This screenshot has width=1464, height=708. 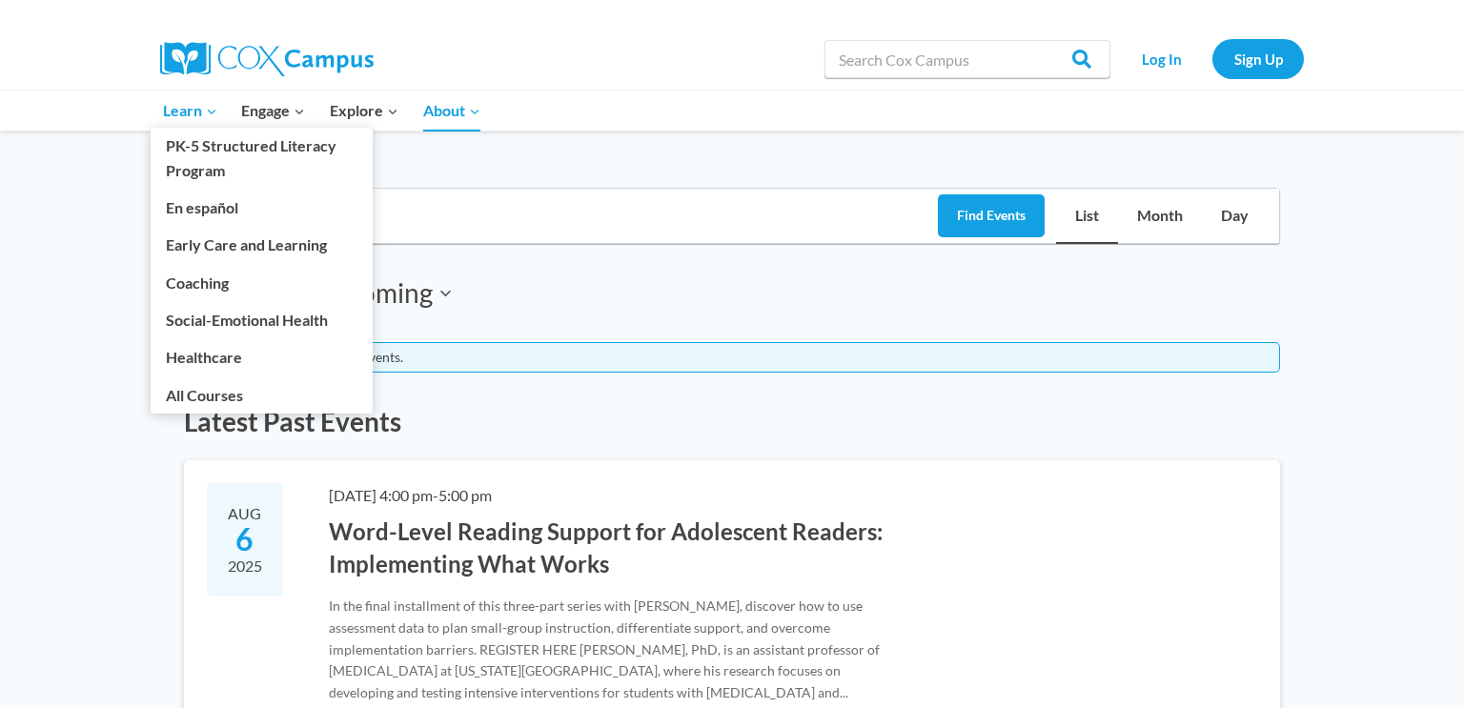 What do you see at coordinates (261, 245) in the screenshot?
I see `a: Early Care and Learning` at bounding box center [261, 245].